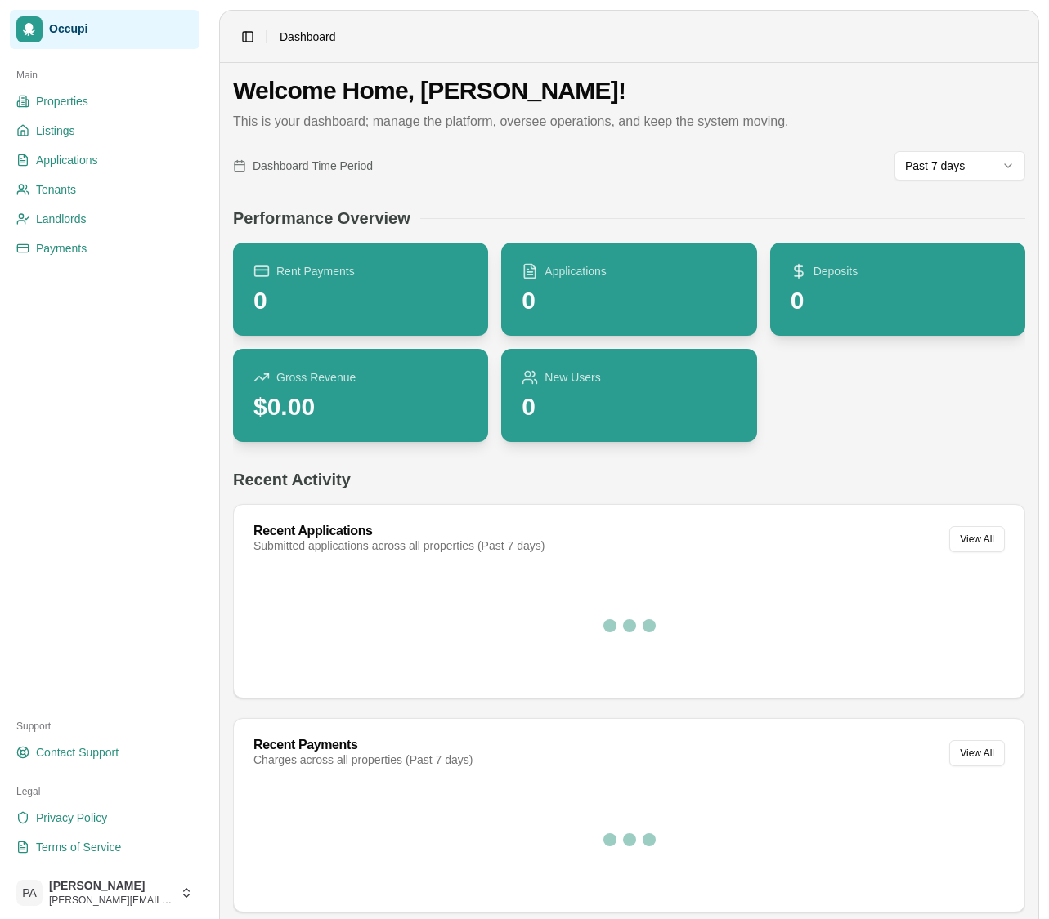 The height and width of the screenshot is (919, 1049). I want to click on div: Main, so click(105, 75).